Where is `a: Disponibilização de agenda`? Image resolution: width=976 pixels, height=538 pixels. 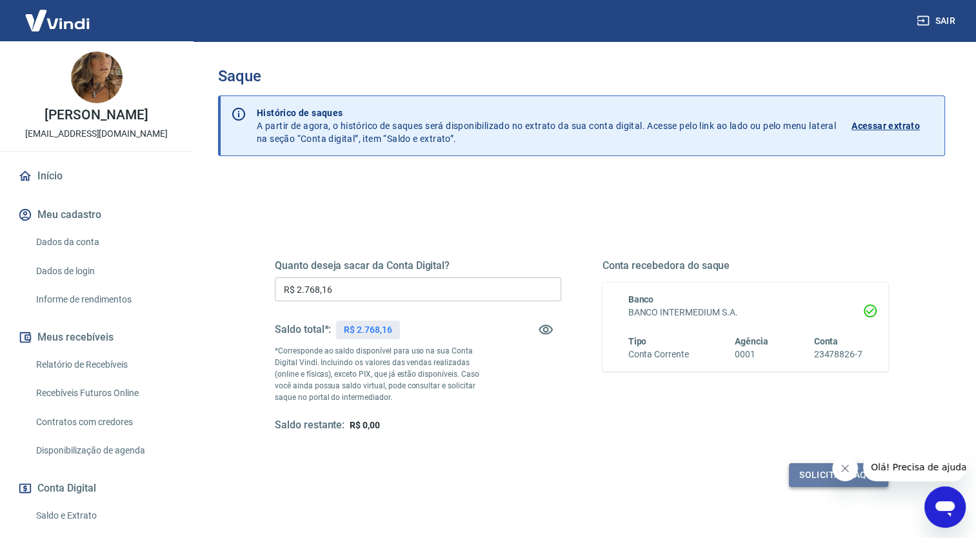 a: Disponibilização de agenda is located at coordinates (104, 450).